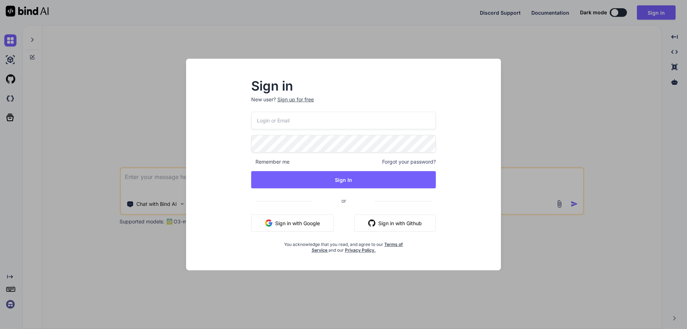 The width and height of the screenshot is (687, 329). Describe the element at coordinates (292, 223) in the screenshot. I see `button: Sign in with Google` at that location.